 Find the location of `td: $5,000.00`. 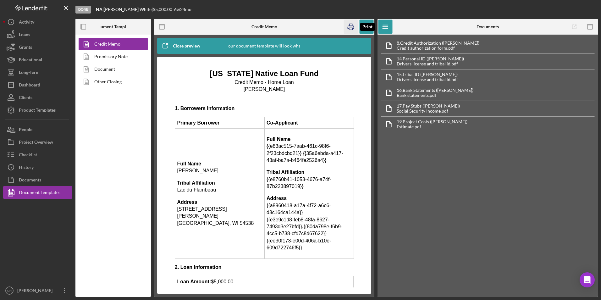

td: $5,000.00 is located at coordinates (95, 219).